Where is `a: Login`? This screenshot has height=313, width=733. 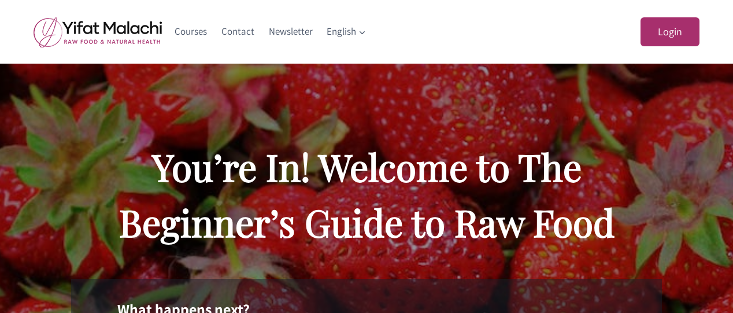
a: Login is located at coordinates (670, 32).